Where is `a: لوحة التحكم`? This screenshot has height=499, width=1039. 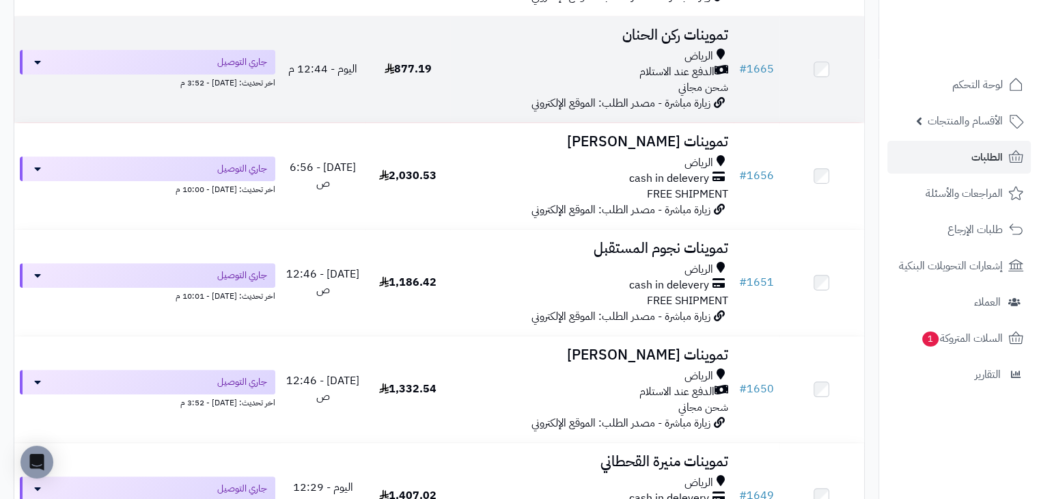
a: لوحة التحكم is located at coordinates (959, 85).